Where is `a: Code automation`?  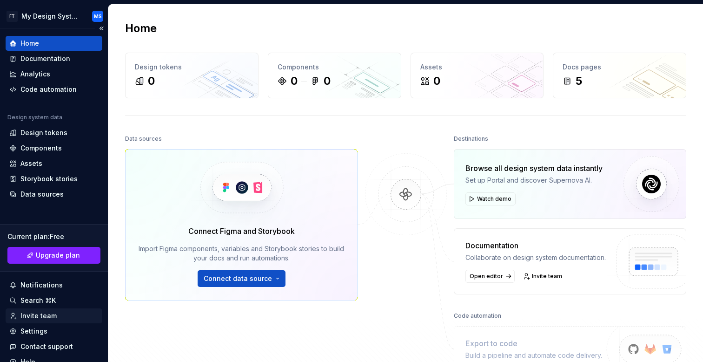 a: Code automation is located at coordinates (54, 89).